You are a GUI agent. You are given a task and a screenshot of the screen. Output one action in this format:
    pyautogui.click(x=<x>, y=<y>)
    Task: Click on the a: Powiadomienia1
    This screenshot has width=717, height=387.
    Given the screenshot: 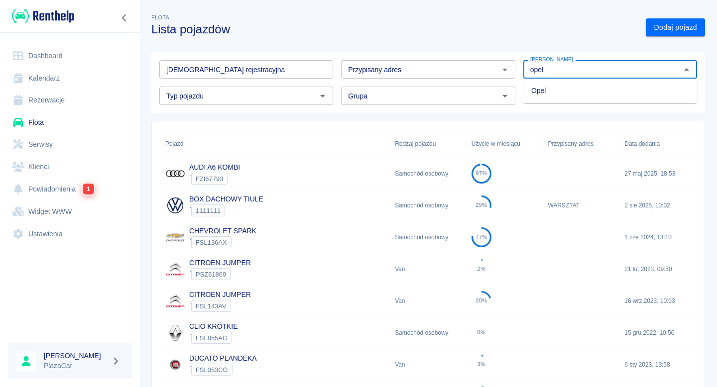 What is the action you would take?
    pyautogui.click(x=70, y=189)
    